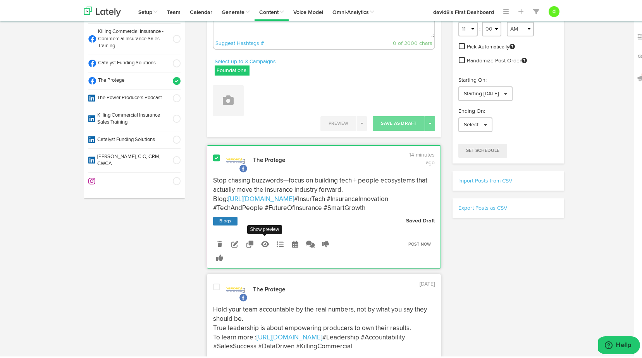 This screenshot has width=642, height=358. I want to click on span: Randomize Post Order, so click(497, 59).